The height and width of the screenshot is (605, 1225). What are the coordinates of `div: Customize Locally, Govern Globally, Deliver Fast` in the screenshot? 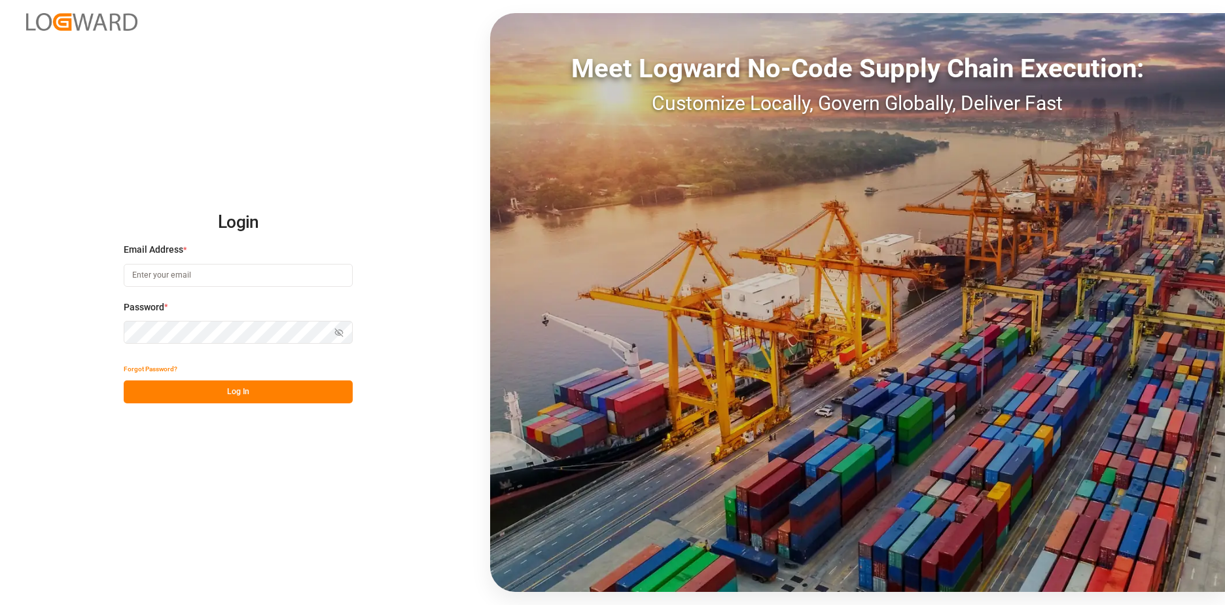 It's located at (857, 103).